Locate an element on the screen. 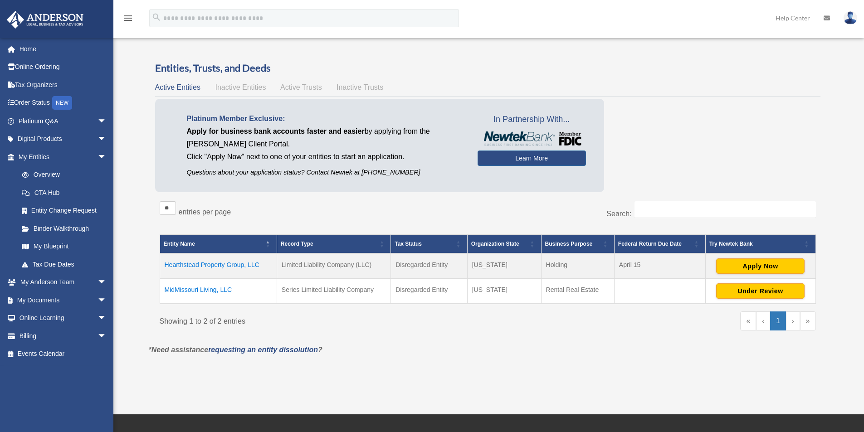 The image size is (864, 432). a: My Documentsarrow_drop_down is located at coordinates (63, 300).